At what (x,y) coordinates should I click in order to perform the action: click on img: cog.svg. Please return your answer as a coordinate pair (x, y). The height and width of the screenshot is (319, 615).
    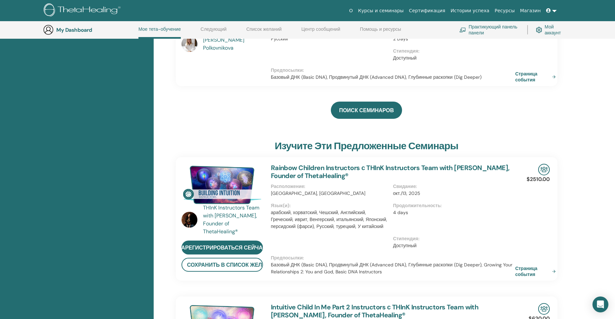
    Looking at the image, I should click on (539, 30).